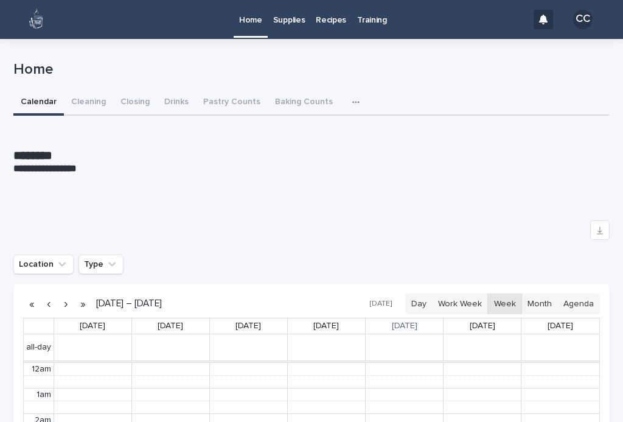 This screenshot has width=623, height=422. What do you see at coordinates (38, 103) in the screenshot?
I see `button: Calendar` at bounding box center [38, 103].